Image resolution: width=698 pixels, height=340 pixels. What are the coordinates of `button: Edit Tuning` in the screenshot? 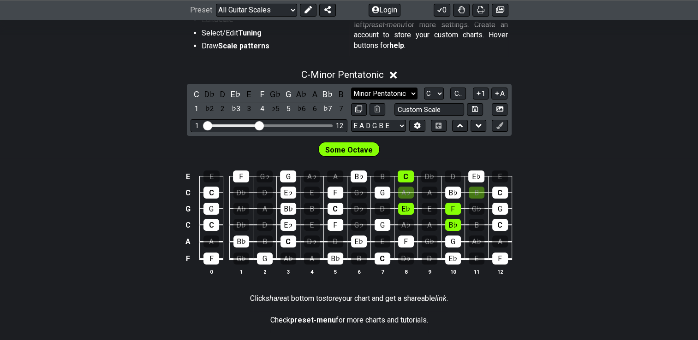 It's located at (417, 126).